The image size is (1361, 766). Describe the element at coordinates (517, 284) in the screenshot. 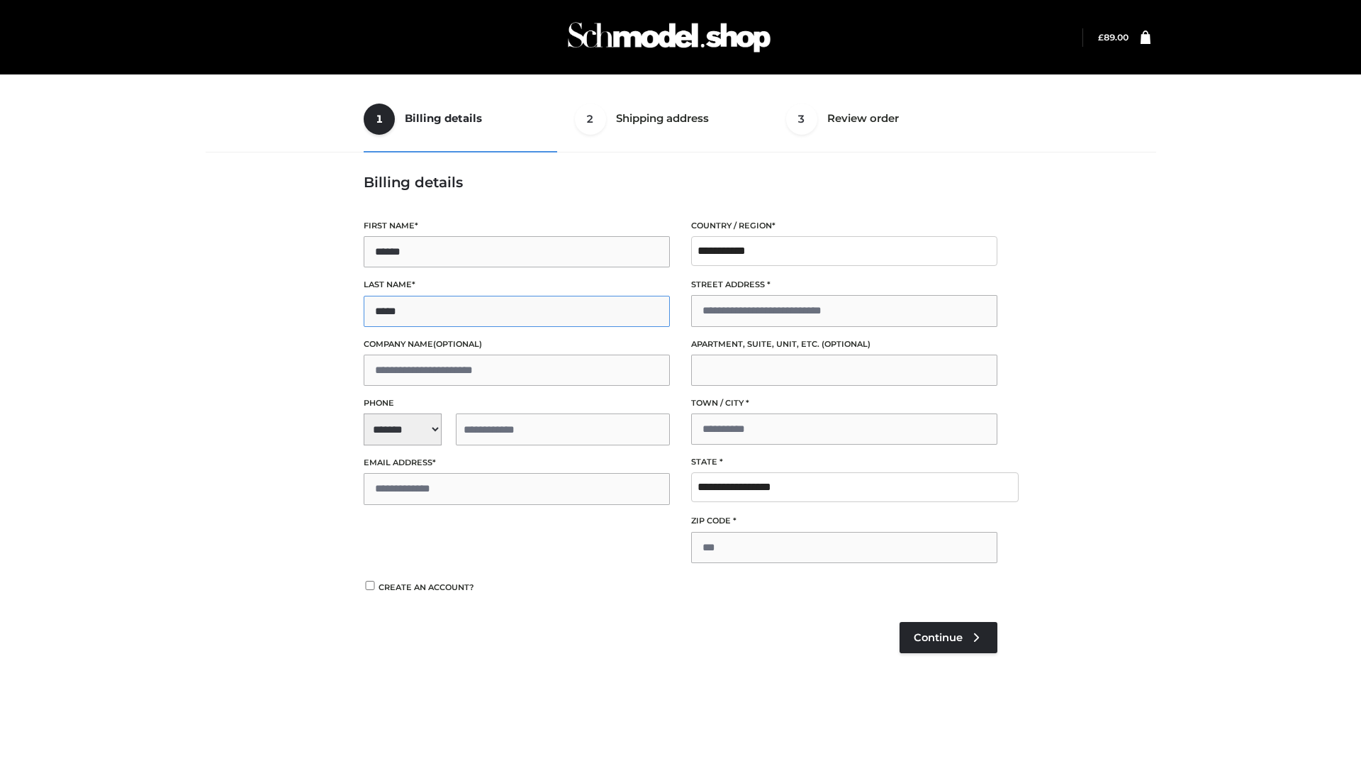

I see `label: Last name` at that location.